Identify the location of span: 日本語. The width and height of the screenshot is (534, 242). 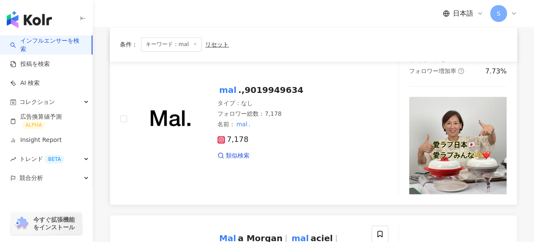
(463, 14).